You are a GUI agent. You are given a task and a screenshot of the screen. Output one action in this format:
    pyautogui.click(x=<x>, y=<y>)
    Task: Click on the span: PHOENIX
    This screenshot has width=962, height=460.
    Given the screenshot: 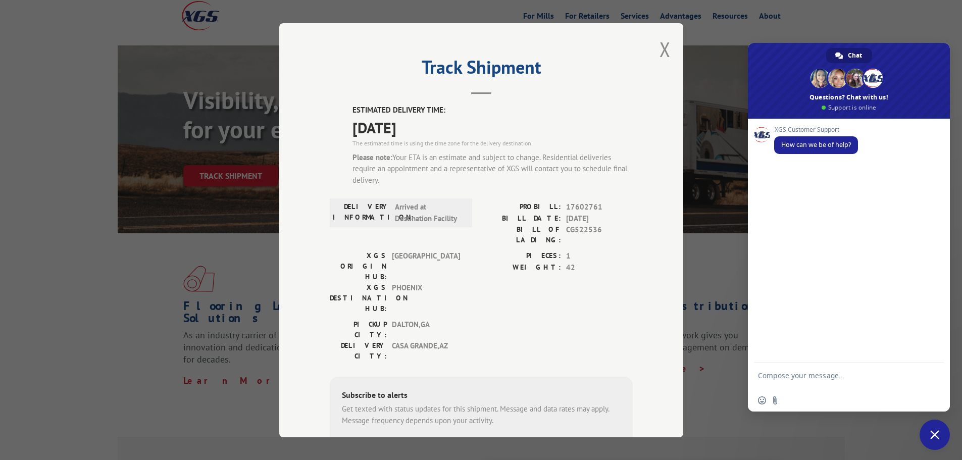 What is the action you would take?
    pyautogui.click(x=426, y=298)
    